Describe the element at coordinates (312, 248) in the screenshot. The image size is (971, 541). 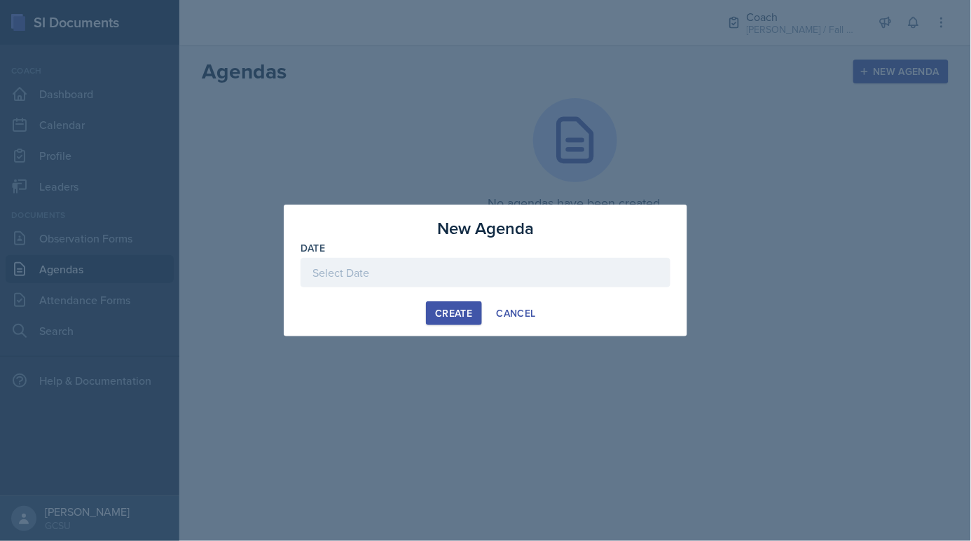
I see `label: Date` at that location.